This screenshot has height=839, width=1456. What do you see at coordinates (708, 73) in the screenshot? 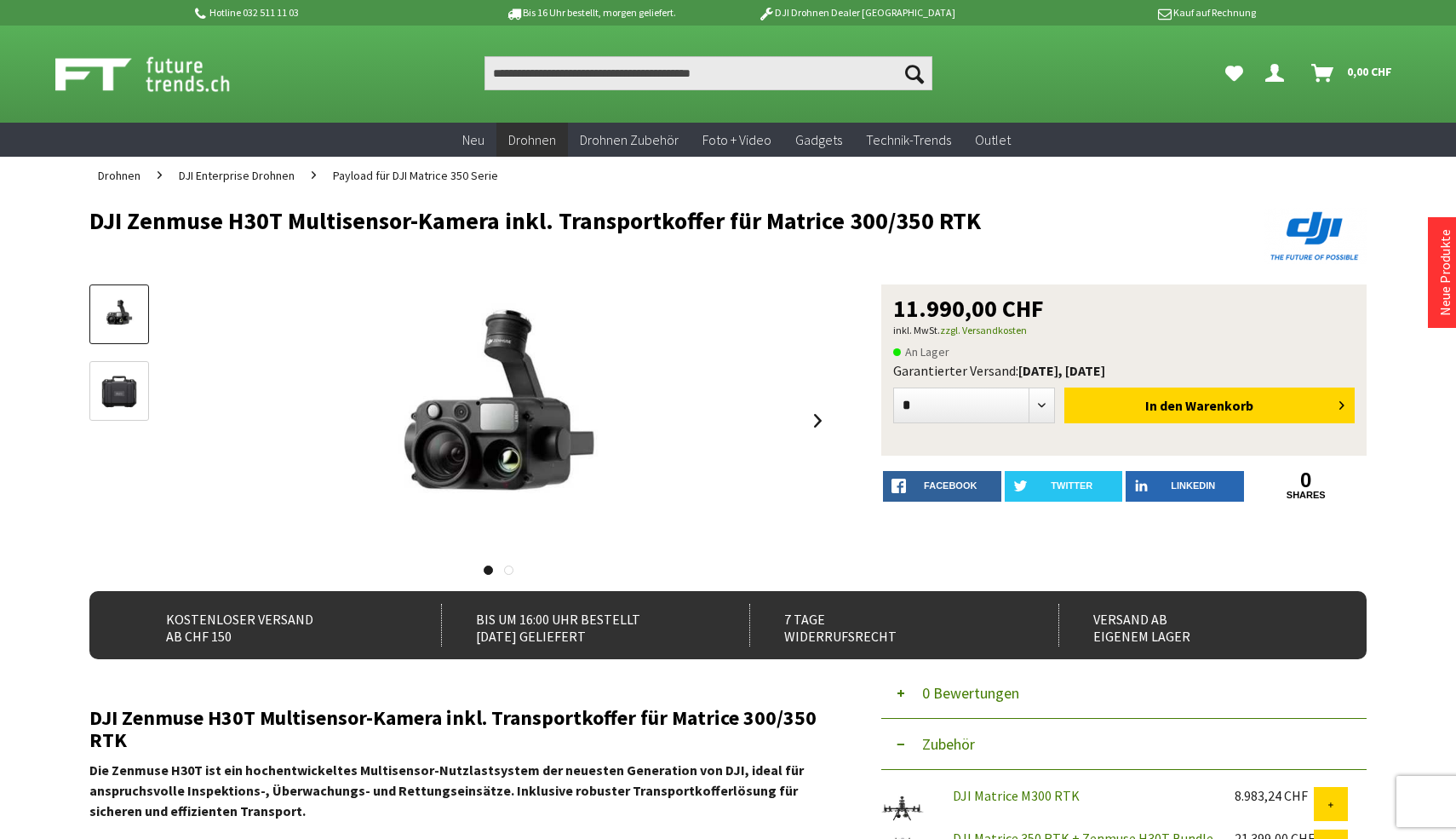
I see `input: Produkt, Marke, Kategorie, EAN, Artikelnummer…` at bounding box center [708, 73].